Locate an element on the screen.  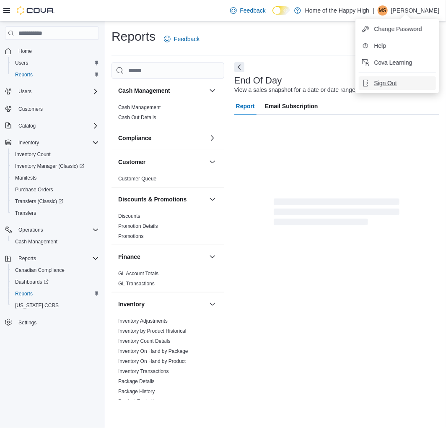
h3: Compliance is located at coordinates (135, 138).